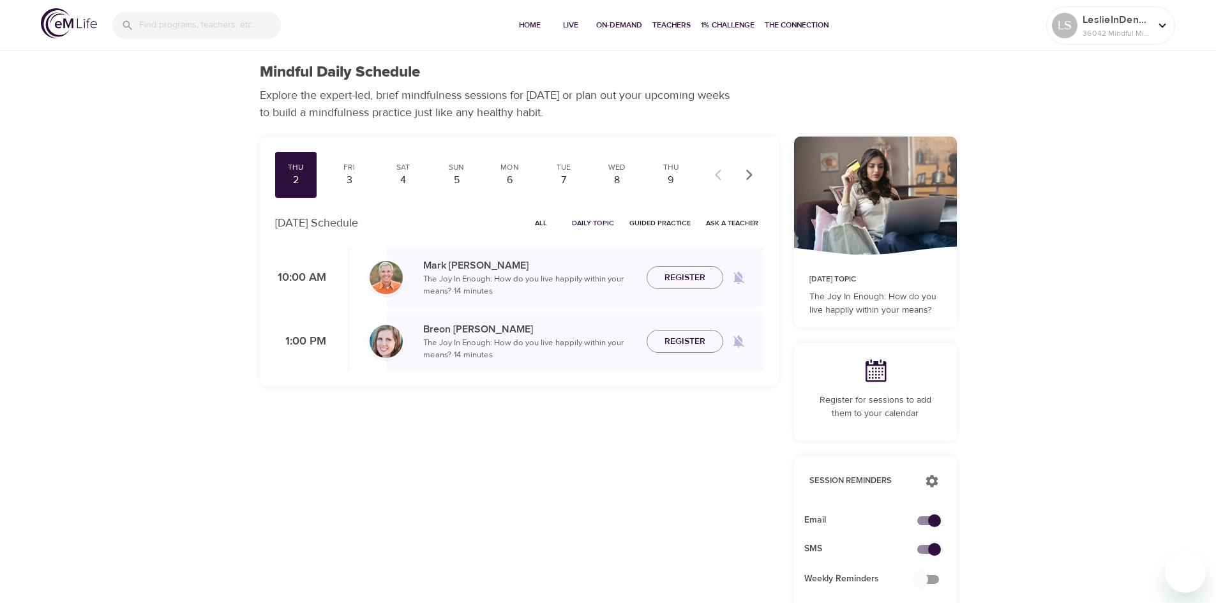 Image resolution: width=1216 pixels, height=603 pixels. What do you see at coordinates (660, 223) in the screenshot?
I see `span: Guided Practice` at bounding box center [660, 223].